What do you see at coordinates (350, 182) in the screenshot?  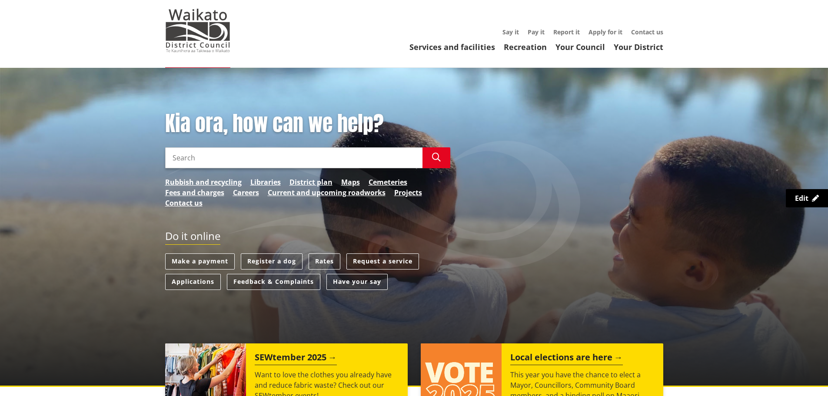 I see `a: Maps` at bounding box center [350, 182].